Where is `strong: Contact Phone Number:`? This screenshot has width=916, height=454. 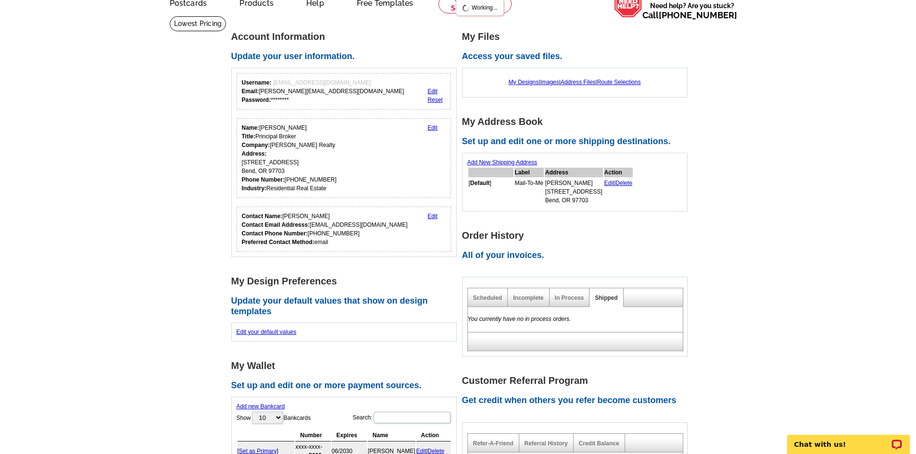
strong: Contact Phone Number: is located at coordinates (275, 234).